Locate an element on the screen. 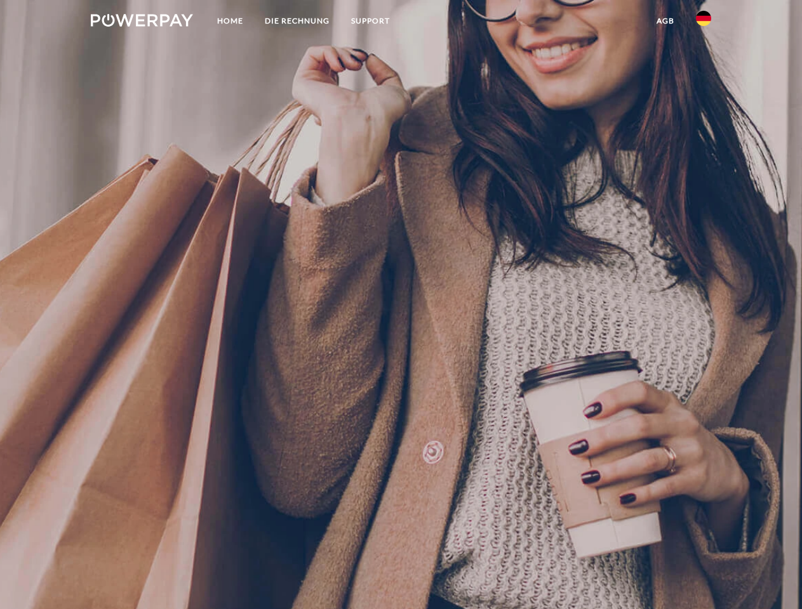 This screenshot has height=609, width=802. a: DIE RECHNUNG is located at coordinates (297, 21).